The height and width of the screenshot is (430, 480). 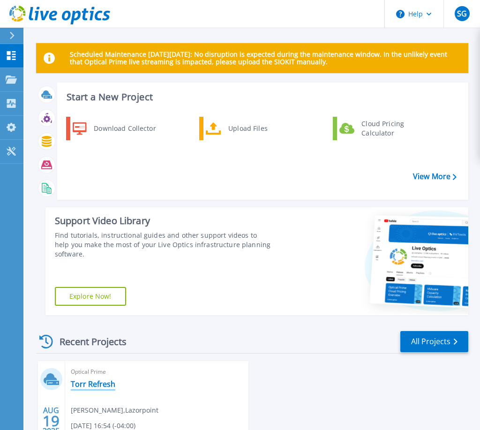 I want to click on div: Recent Projects, so click(x=88, y=341).